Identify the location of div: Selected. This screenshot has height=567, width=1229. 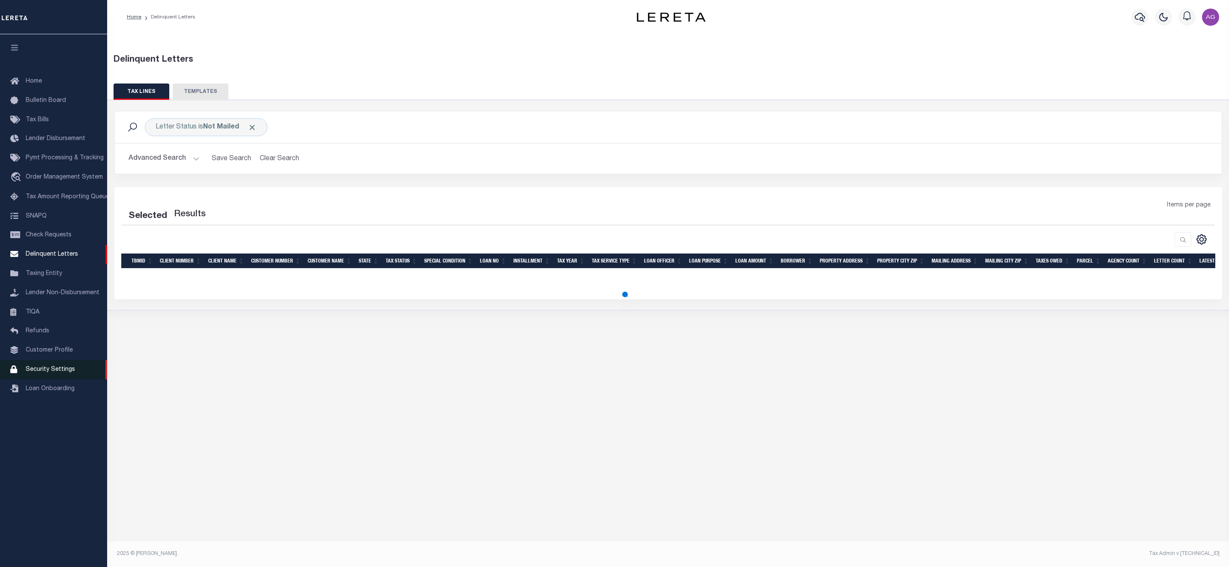
(148, 216).